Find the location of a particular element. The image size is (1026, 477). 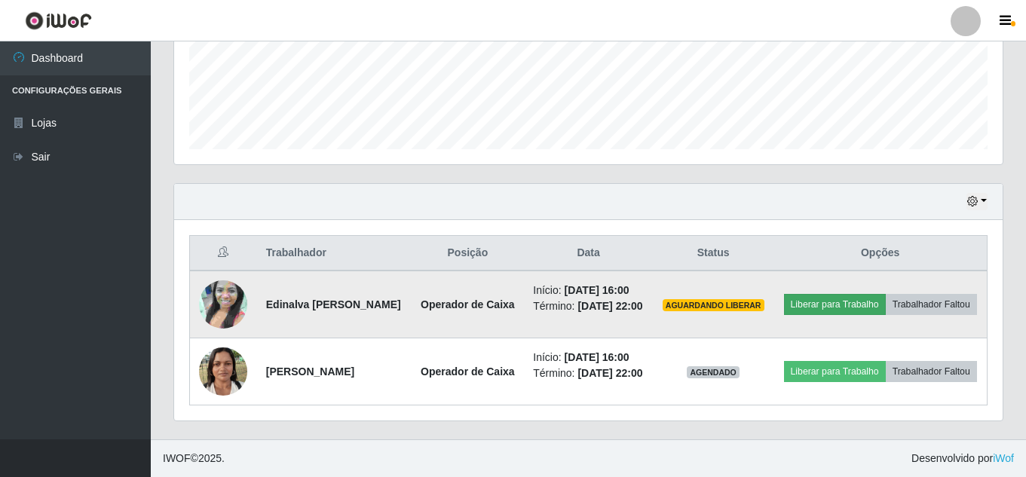

th: Trabalhador is located at coordinates (334, 253).